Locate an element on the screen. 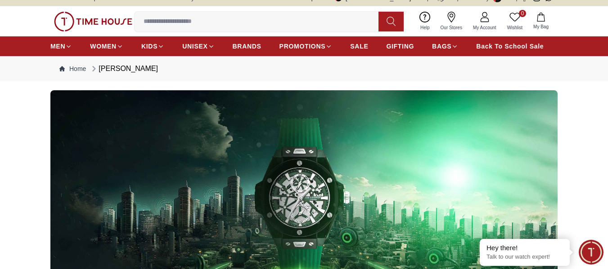 The width and height of the screenshot is (608, 269). span: GIFTING is located at coordinates (400, 46).